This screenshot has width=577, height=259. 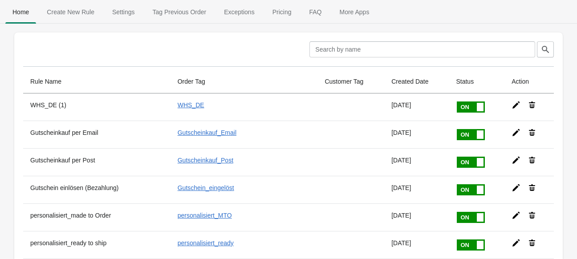 I want to click on th: Gutschein einlösen (Bezahlung), so click(x=97, y=190).